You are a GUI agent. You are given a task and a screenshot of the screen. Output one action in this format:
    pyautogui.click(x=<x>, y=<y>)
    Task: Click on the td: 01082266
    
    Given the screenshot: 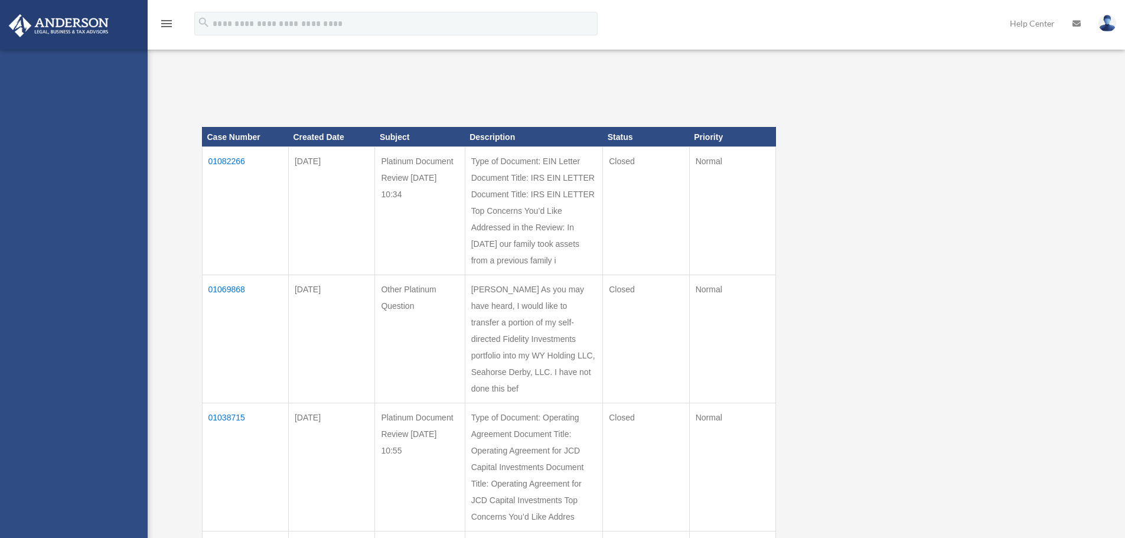 What is the action you would take?
    pyautogui.click(x=245, y=211)
    